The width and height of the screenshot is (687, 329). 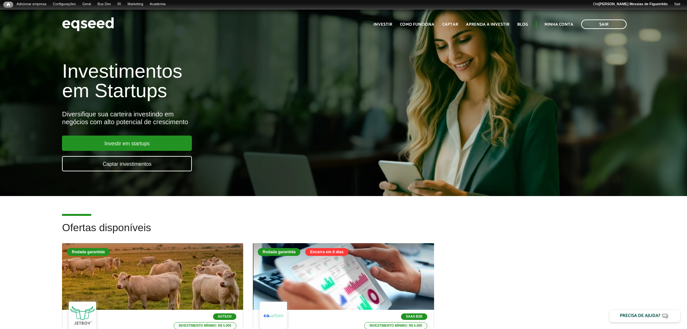 What do you see at coordinates (229, 81) in the screenshot?
I see `h1: Investimentos em Startups` at bounding box center [229, 81].